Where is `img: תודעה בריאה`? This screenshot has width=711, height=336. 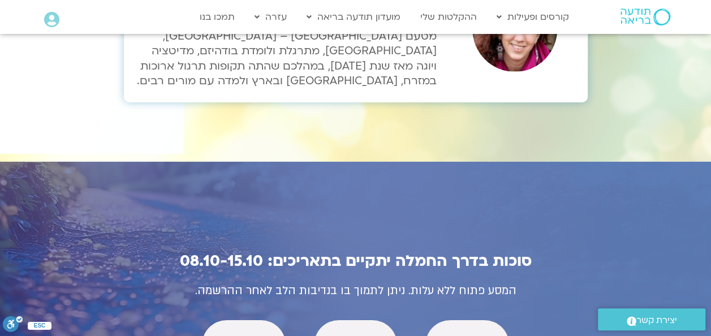 img: תודעה בריאה is located at coordinates (646, 17).